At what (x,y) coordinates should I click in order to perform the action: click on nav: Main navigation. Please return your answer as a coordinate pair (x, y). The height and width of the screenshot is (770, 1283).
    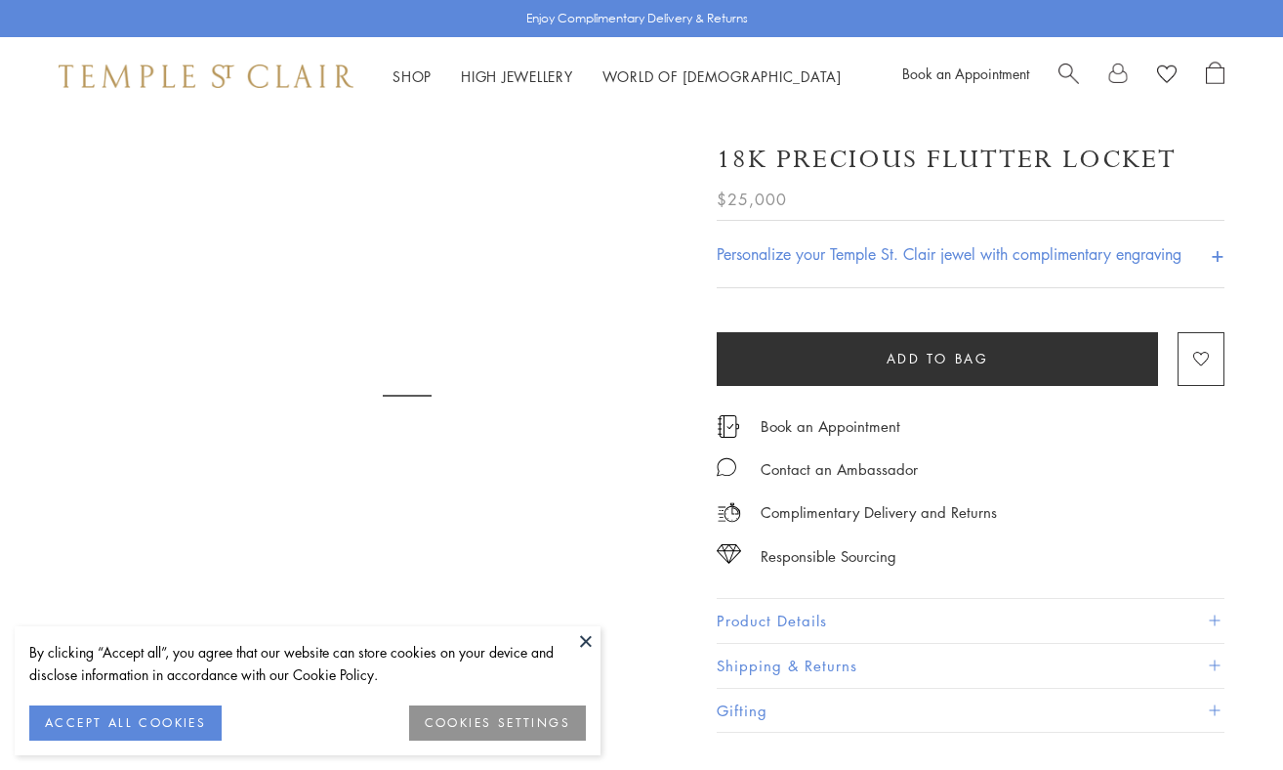
    Looking at the image, I should click on (617, 76).